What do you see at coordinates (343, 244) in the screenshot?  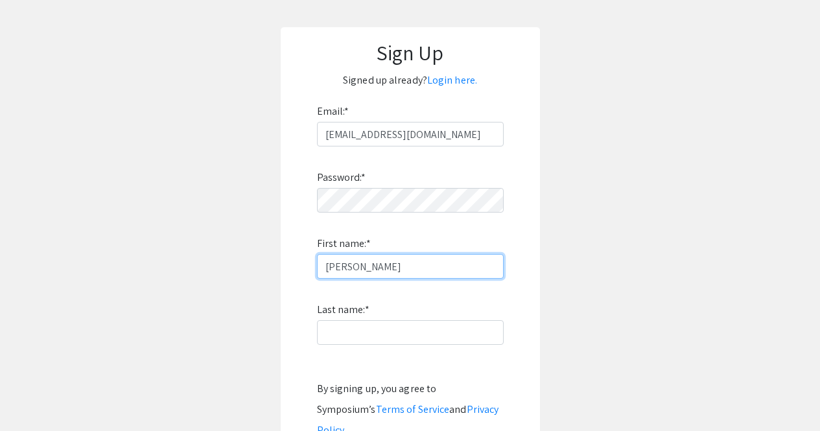 I see `label: First name:` at bounding box center [343, 244].